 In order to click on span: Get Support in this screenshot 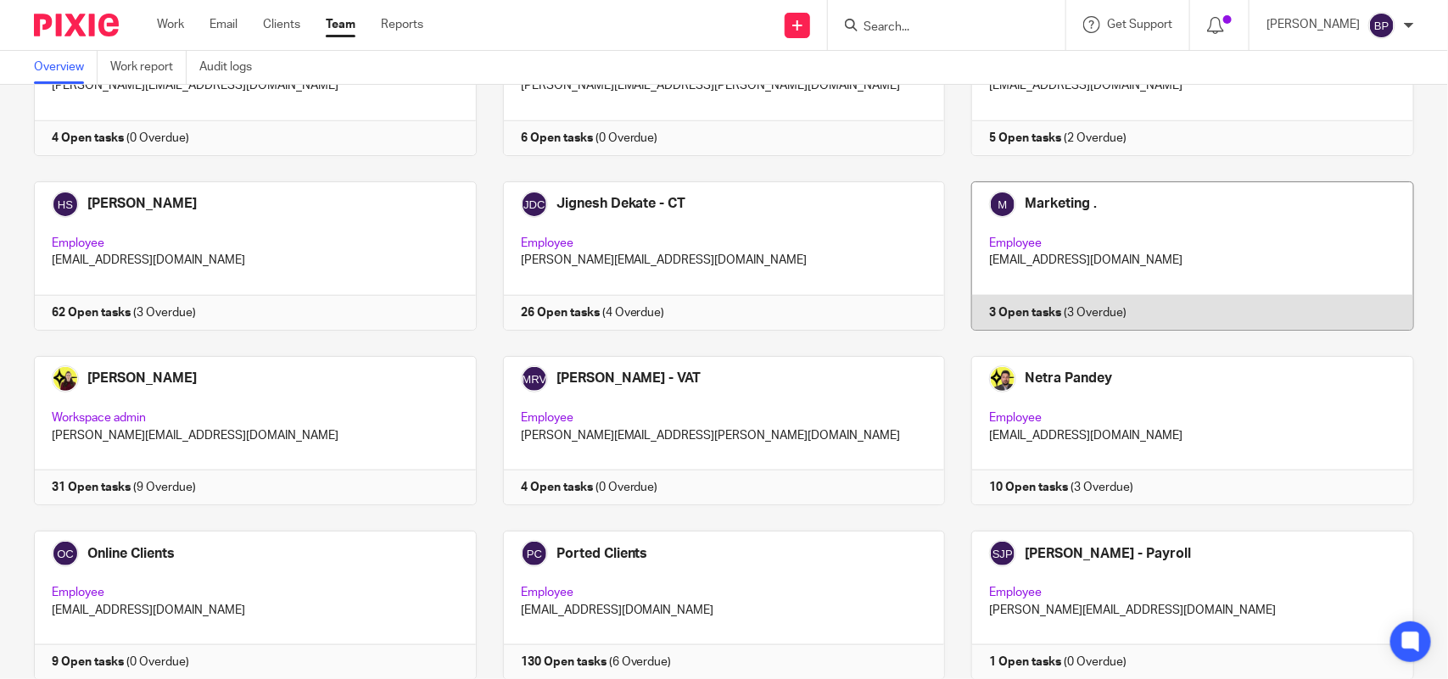, I will do `click(1139, 25)`.